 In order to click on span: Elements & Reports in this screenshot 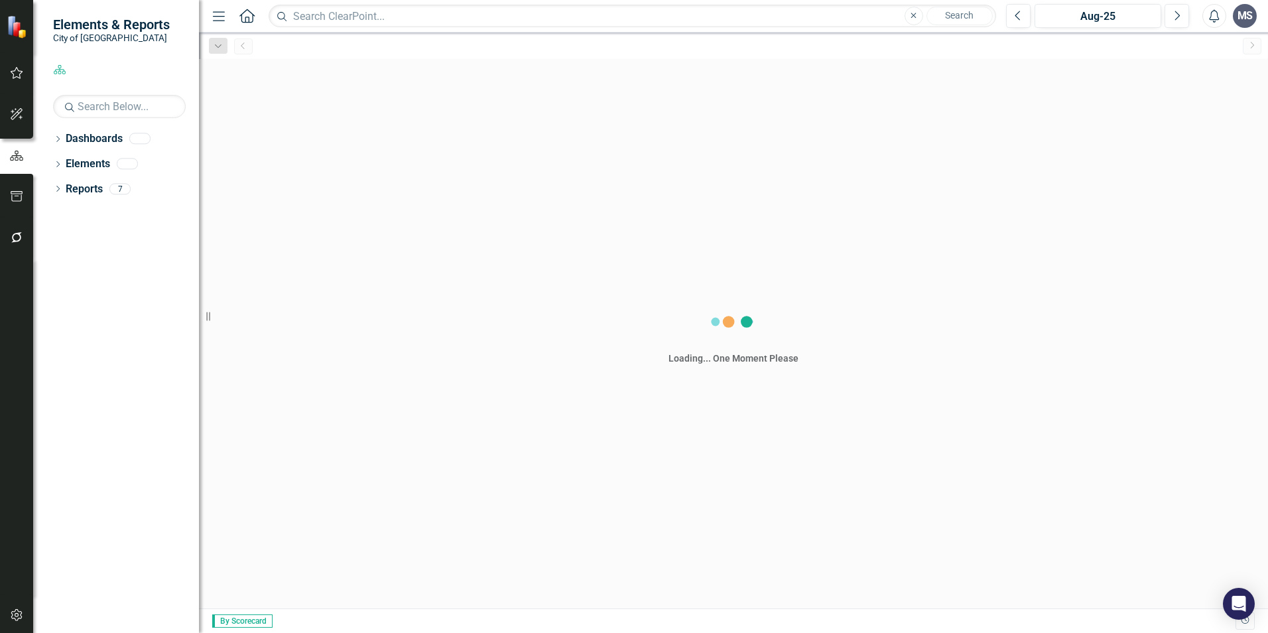, I will do `click(111, 25)`.